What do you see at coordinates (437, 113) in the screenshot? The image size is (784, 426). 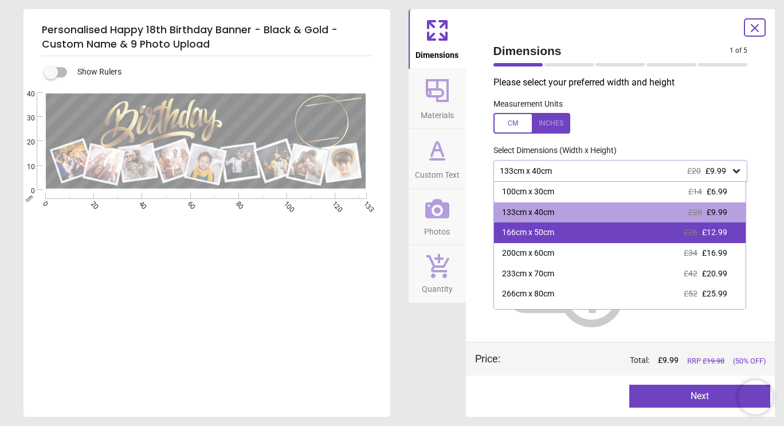 I see `span: Materials` at bounding box center [437, 113].